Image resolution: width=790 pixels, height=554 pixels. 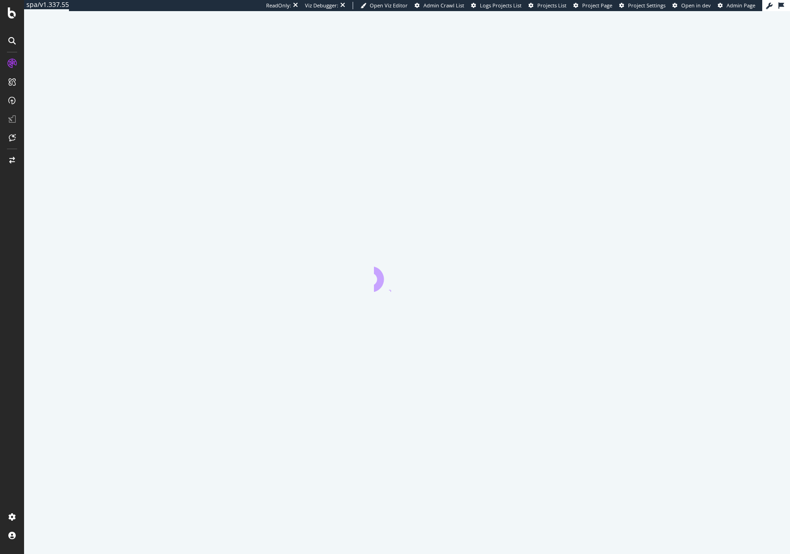 What do you see at coordinates (444, 5) in the screenshot?
I see `span: Admin Crawl List` at bounding box center [444, 5].